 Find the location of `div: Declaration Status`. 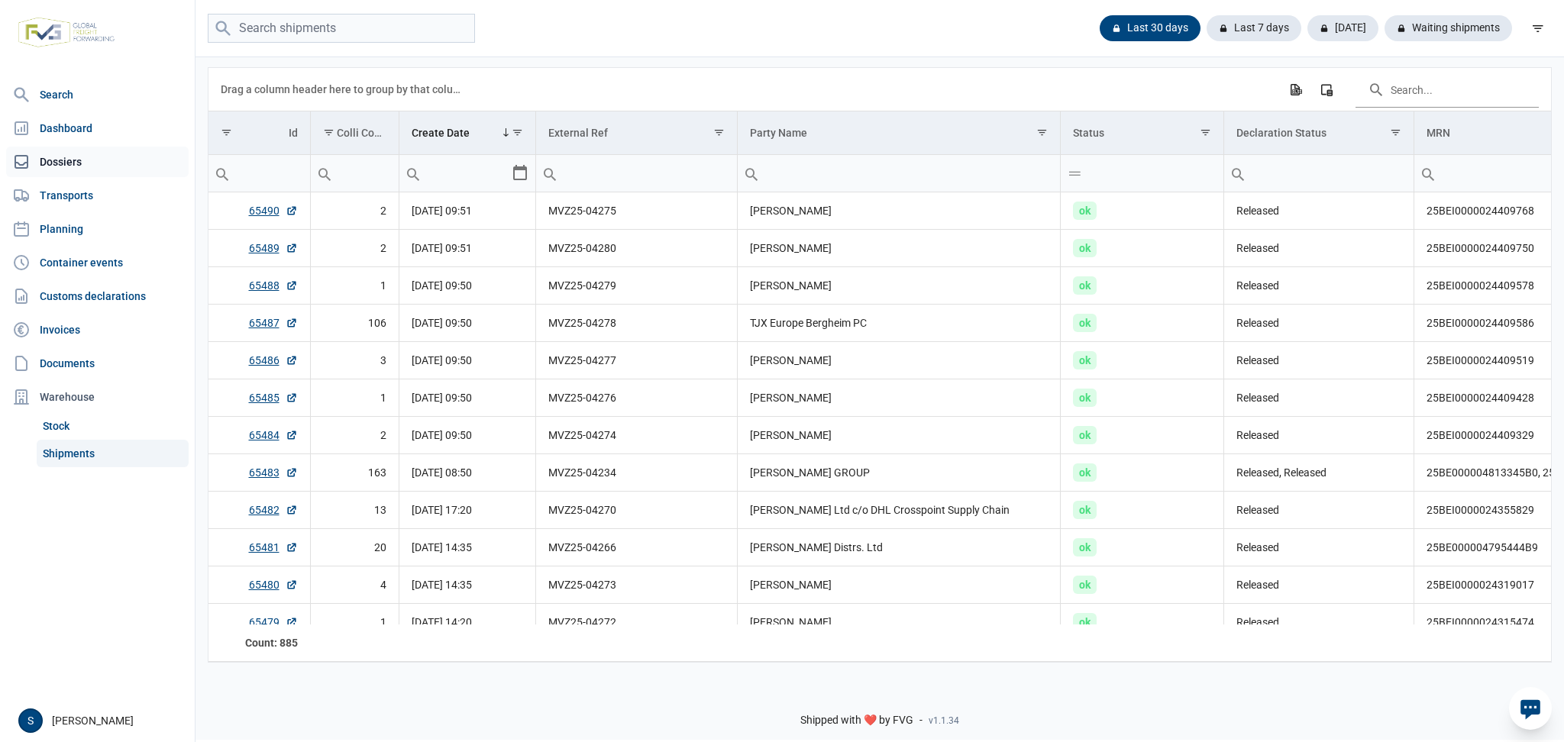

div: Declaration Status is located at coordinates (1281, 133).